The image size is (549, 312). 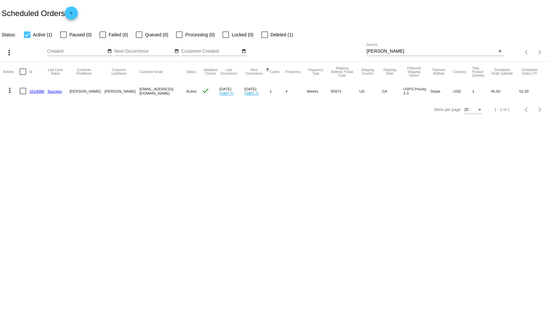 What do you see at coordinates (119, 72) in the screenshot?
I see `button: Change sorting for CustomerLastName` at bounding box center [119, 72].